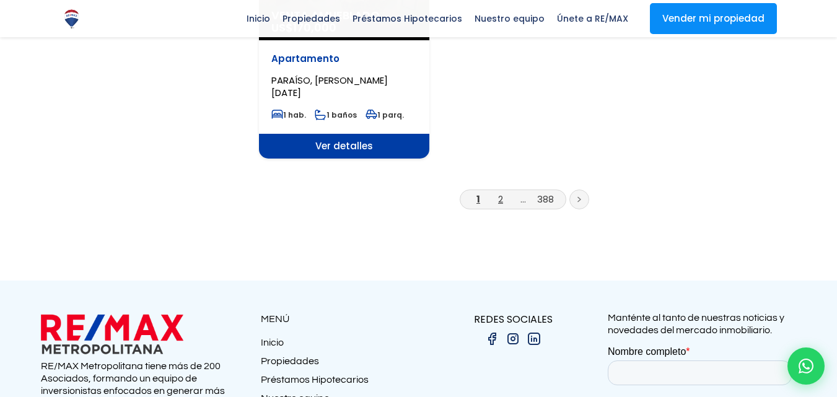 This screenshot has width=837, height=397. I want to click on span: Ver detalles, so click(344, 146).